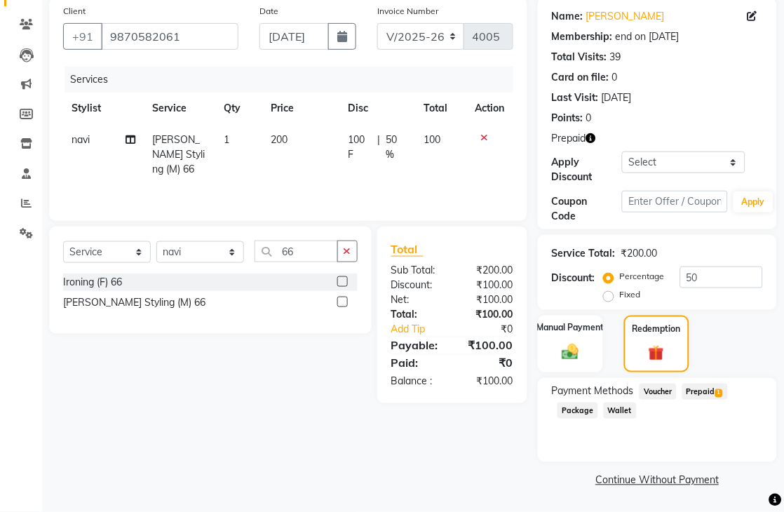 The width and height of the screenshot is (784, 512). Describe the element at coordinates (408, 249) in the screenshot. I see `span: Total` at that location.